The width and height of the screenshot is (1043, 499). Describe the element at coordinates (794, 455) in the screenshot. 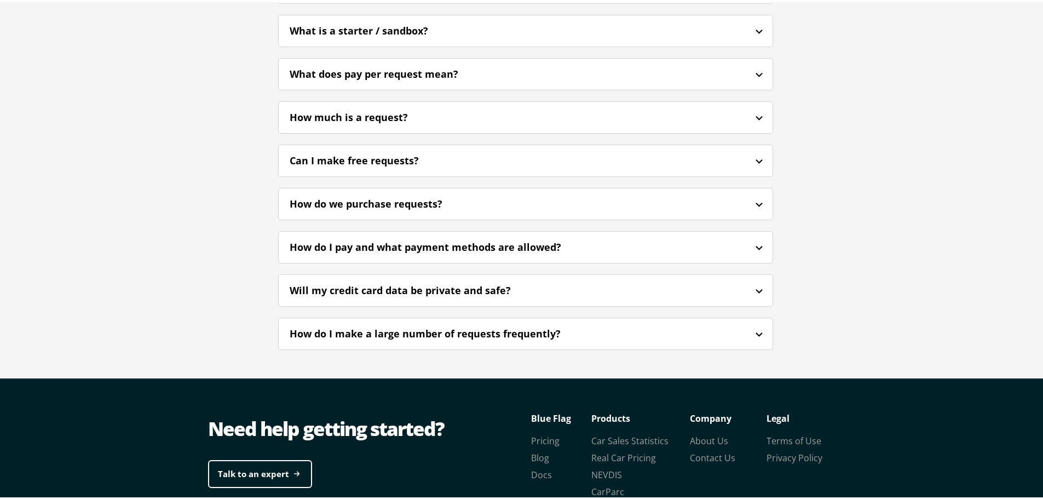

I see `a: Privacy Policy` at that location.